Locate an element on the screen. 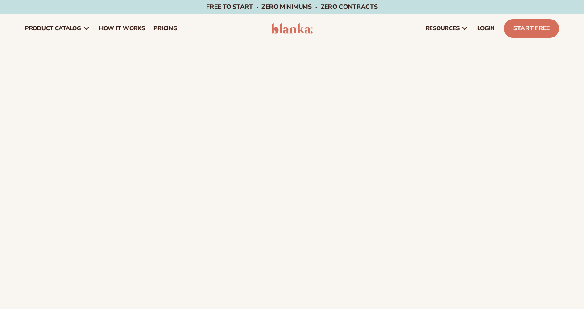  img: logo is located at coordinates (292, 29).